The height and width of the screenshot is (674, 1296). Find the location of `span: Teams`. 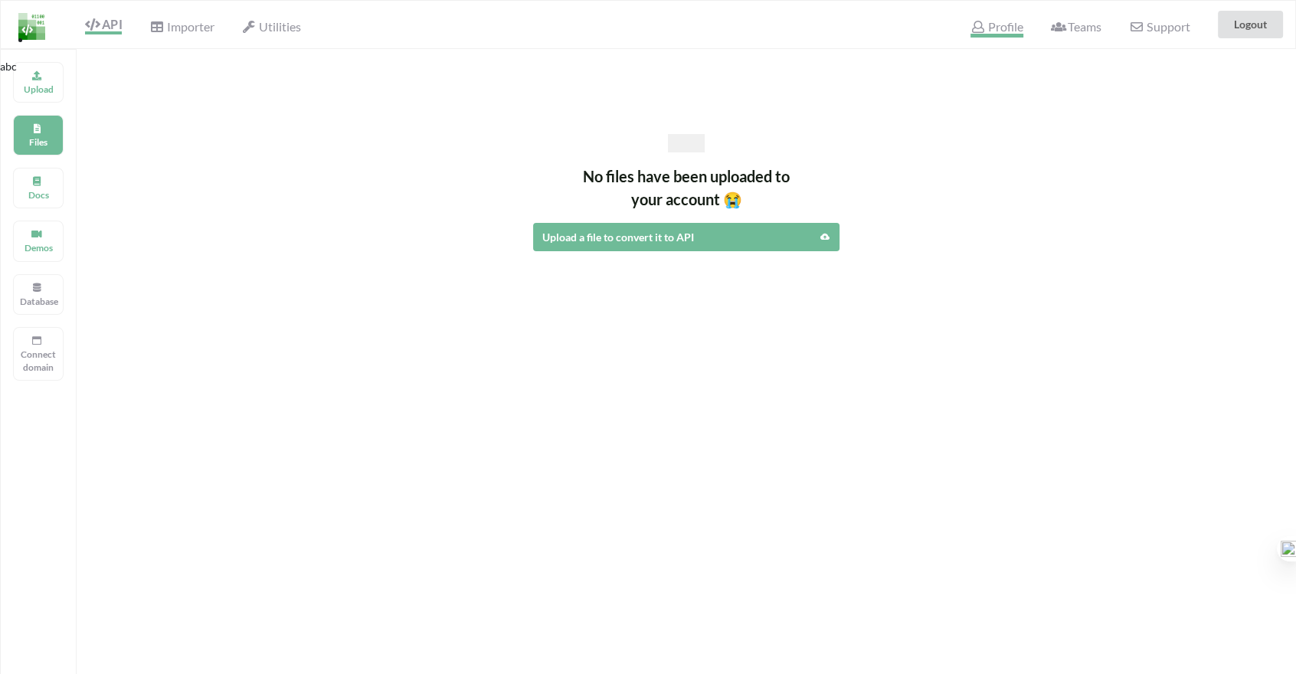

span: Teams is located at coordinates (1076, 26).